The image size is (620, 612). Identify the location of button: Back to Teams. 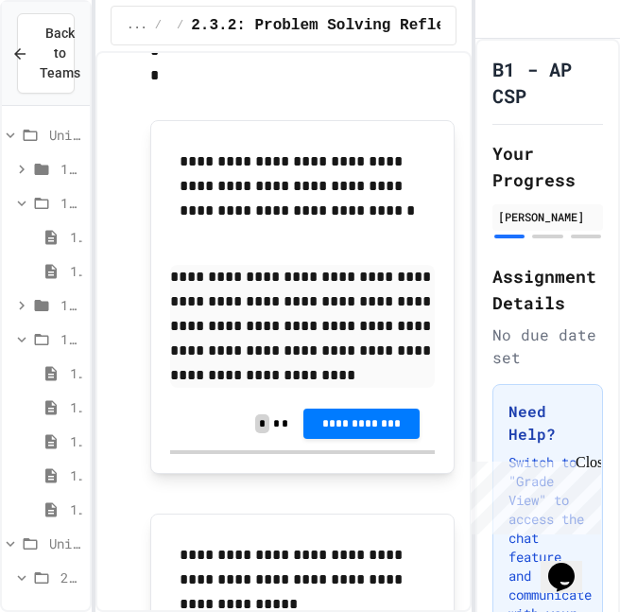
(45, 53).